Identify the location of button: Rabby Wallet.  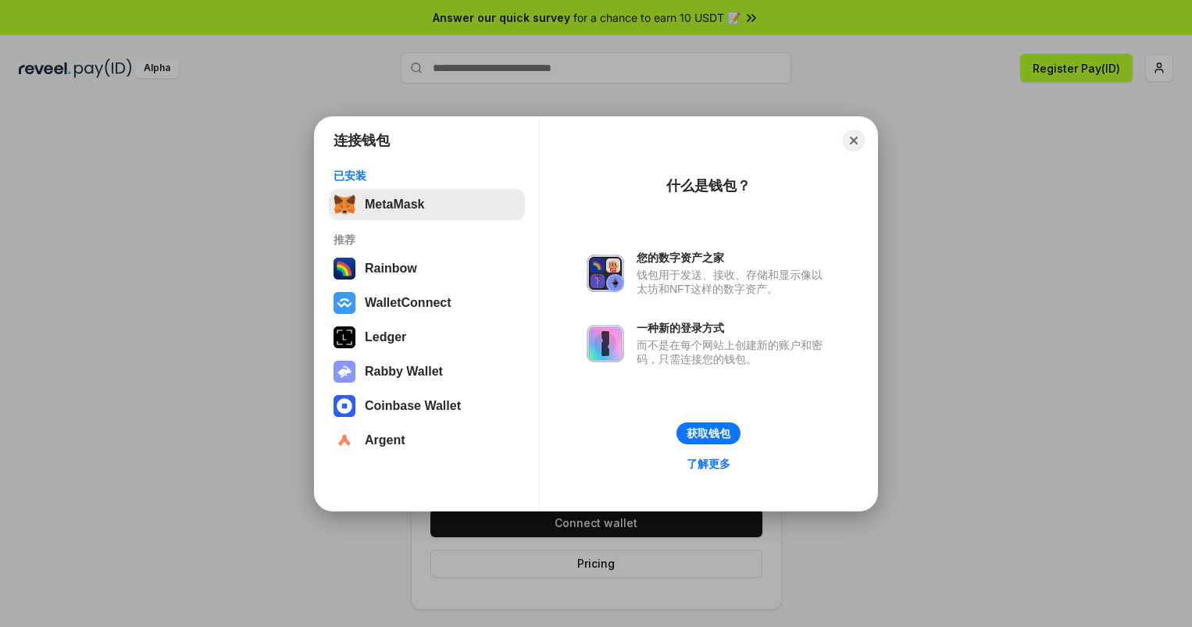
(427, 372).